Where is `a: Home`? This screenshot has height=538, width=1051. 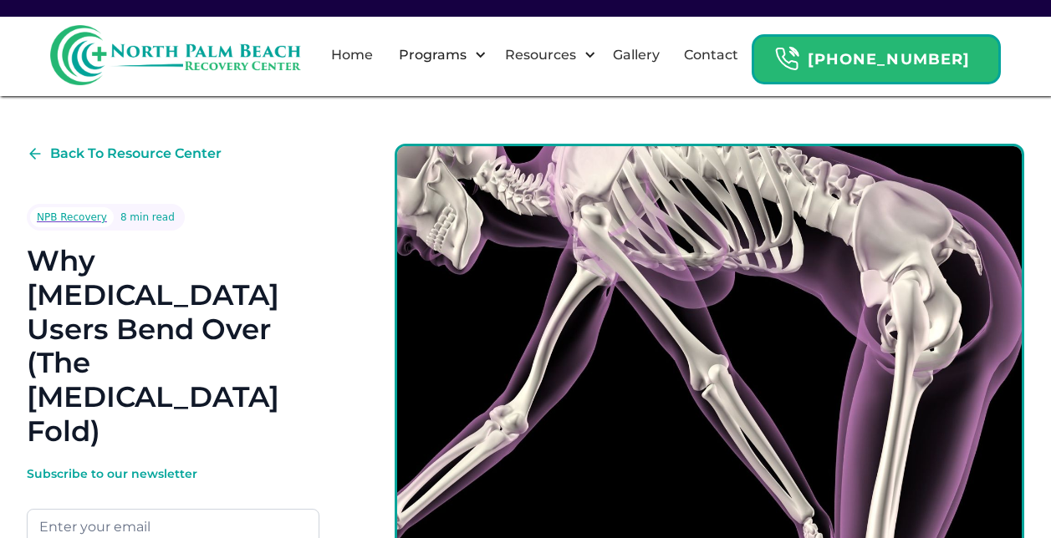
a: Home is located at coordinates (352, 55).